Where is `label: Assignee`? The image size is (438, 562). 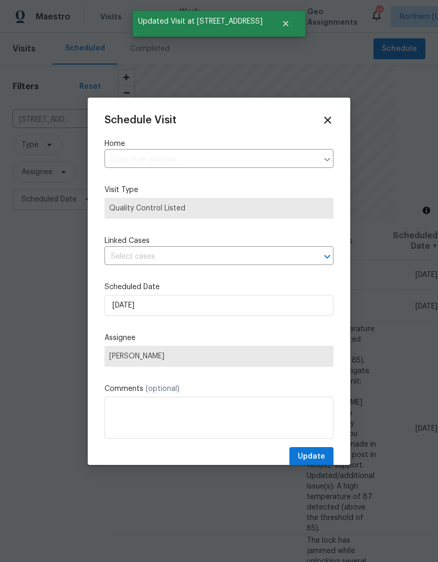
label: Assignee is located at coordinates (219, 338).